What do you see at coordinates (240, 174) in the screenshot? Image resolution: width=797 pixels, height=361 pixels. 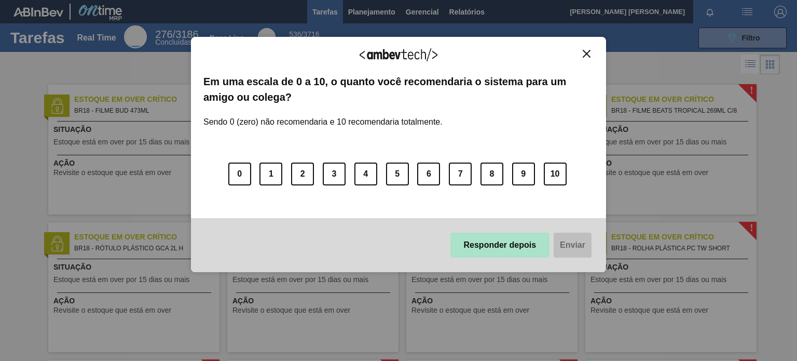 I see `button: 0` at bounding box center [240, 174].